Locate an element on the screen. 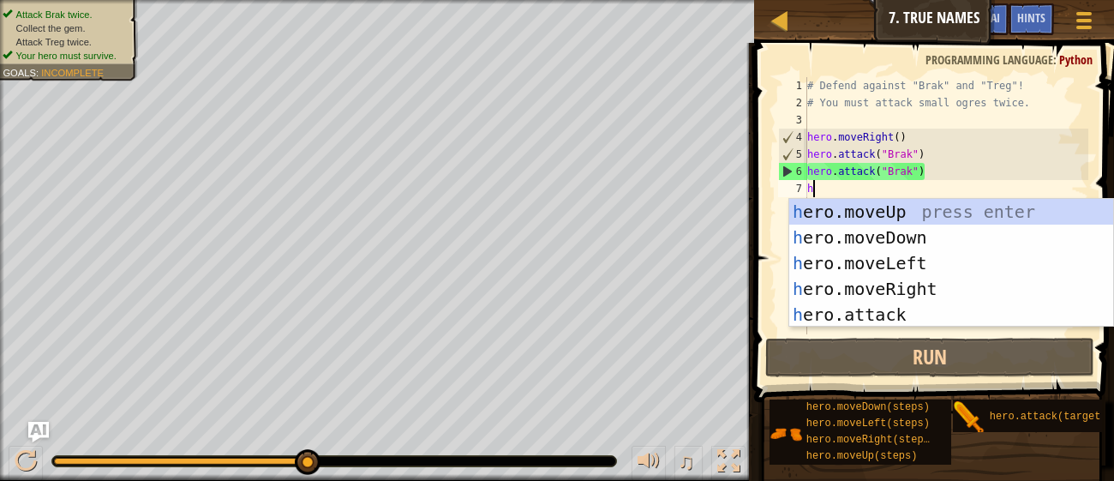  li: Attack Brak twice. is located at coordinates (65, 15).